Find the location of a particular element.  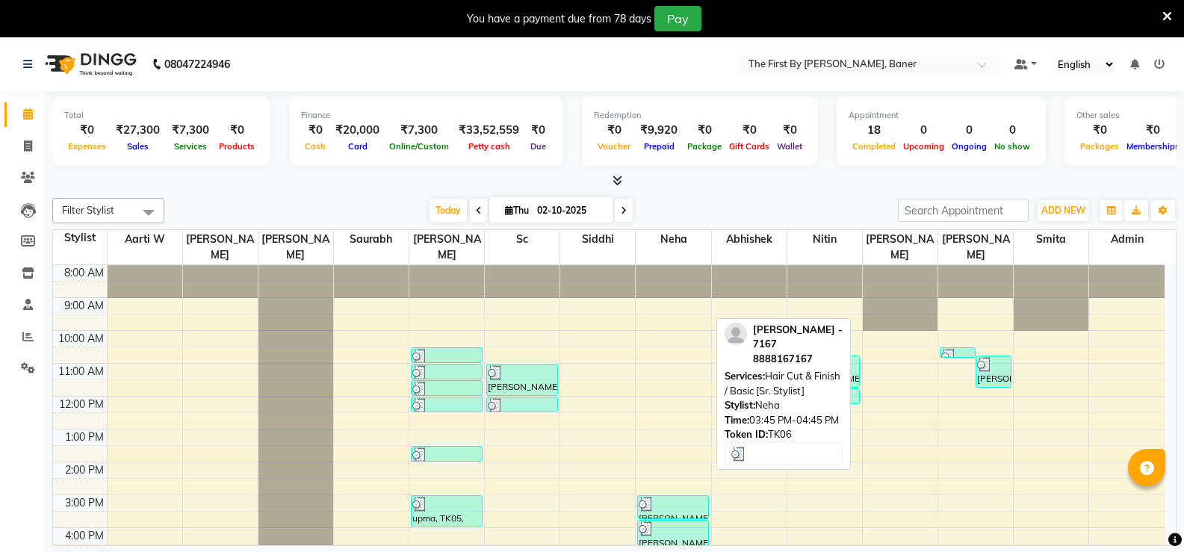

div: Redemption is located at coordinates (700, 115).